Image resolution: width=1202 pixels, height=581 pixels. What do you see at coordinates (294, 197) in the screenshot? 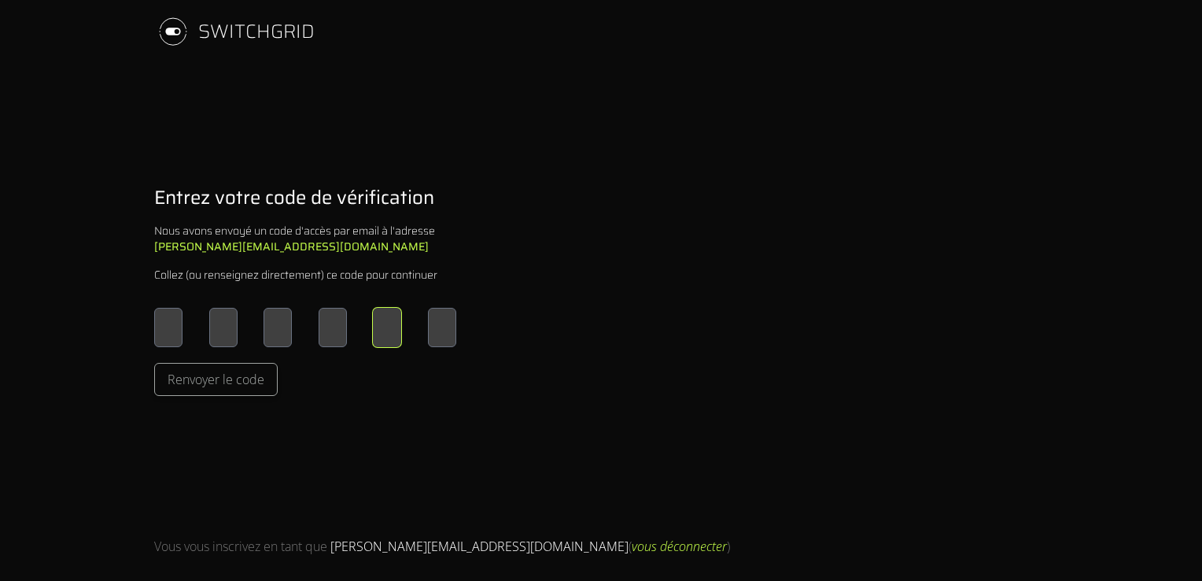
I see `h1: Entrez votre code de vérification` at bounding box center [294, 197].